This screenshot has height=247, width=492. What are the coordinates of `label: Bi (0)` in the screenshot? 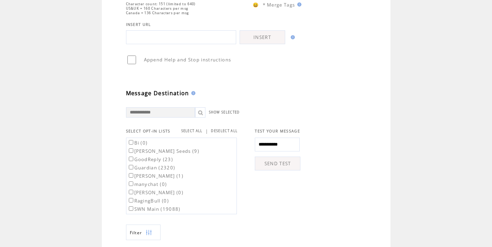 It's located at (137, 143).